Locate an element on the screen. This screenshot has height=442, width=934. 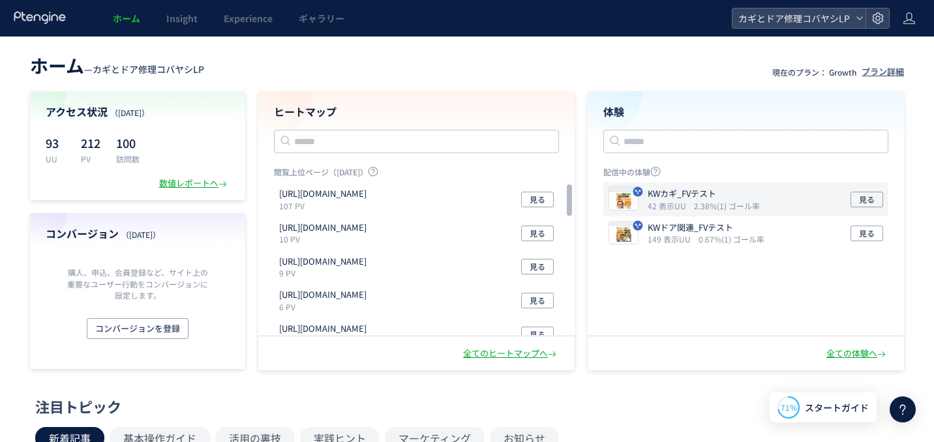
h4: 体験 is located at coordinates (745, 112).